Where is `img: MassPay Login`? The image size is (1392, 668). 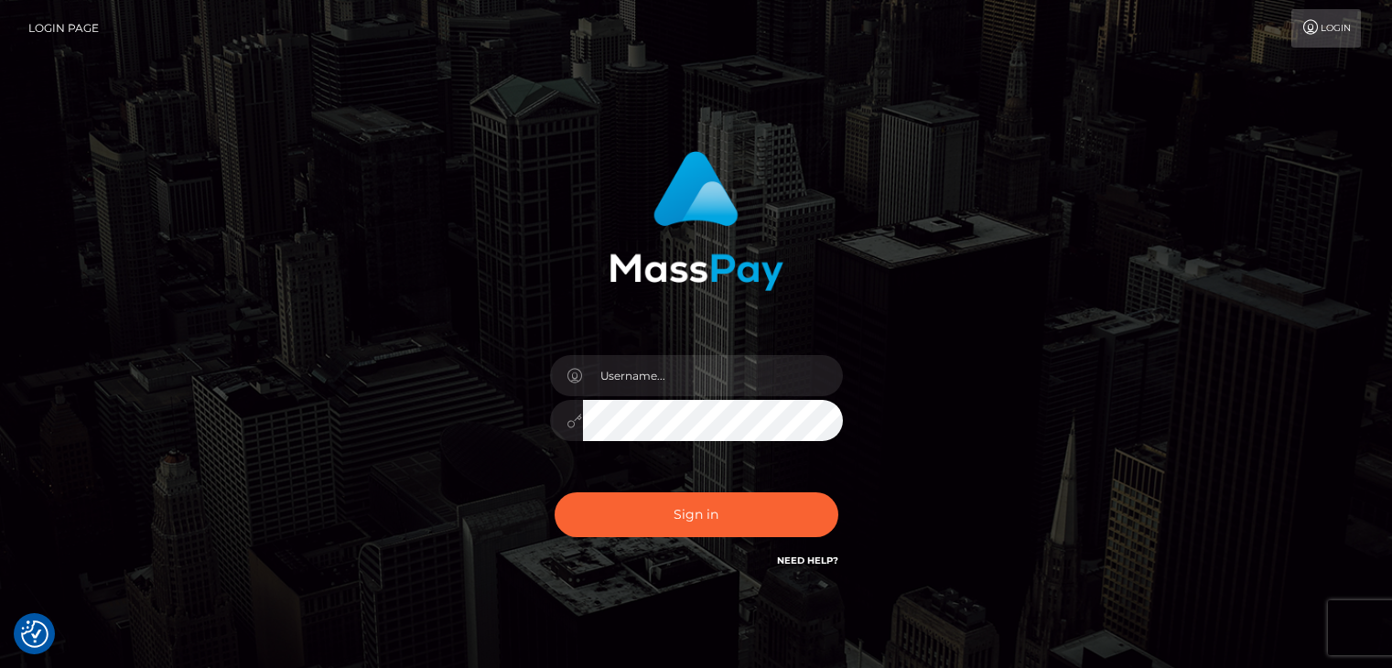 img: MassPay Login is located at coordinates (696, 221).